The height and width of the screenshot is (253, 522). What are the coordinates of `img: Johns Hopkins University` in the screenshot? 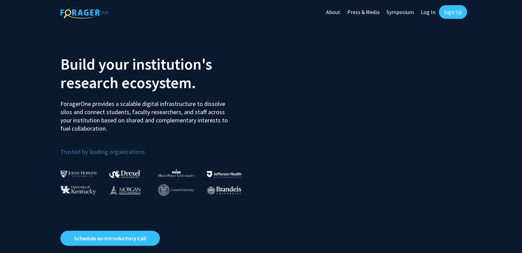 It's located at (79, 174).